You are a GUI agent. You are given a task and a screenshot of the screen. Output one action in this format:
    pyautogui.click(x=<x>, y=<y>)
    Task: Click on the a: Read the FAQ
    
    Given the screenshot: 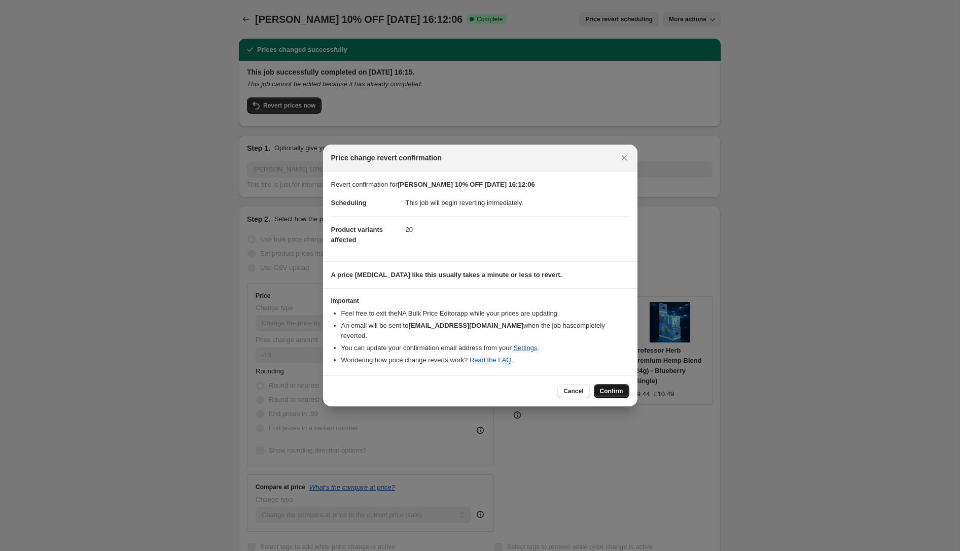 What is the action you would take?
    pyautogui.click(x=490, y=360)
    